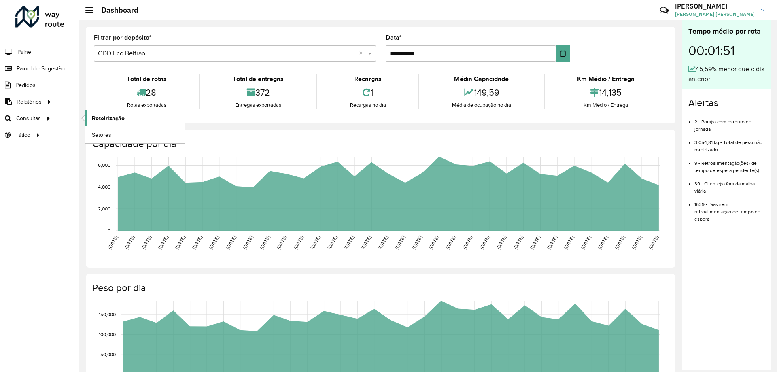  I want to click on text: 2,000, so click(104, 208).